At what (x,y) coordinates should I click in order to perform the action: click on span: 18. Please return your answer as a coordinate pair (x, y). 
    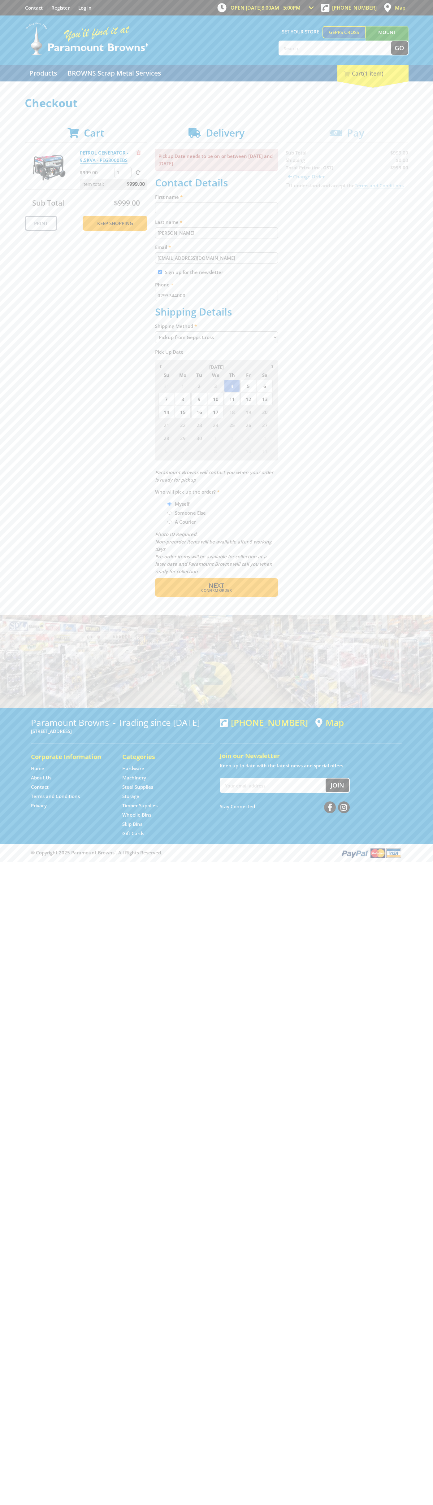
    Looking at the image, I should click on (232, 412).